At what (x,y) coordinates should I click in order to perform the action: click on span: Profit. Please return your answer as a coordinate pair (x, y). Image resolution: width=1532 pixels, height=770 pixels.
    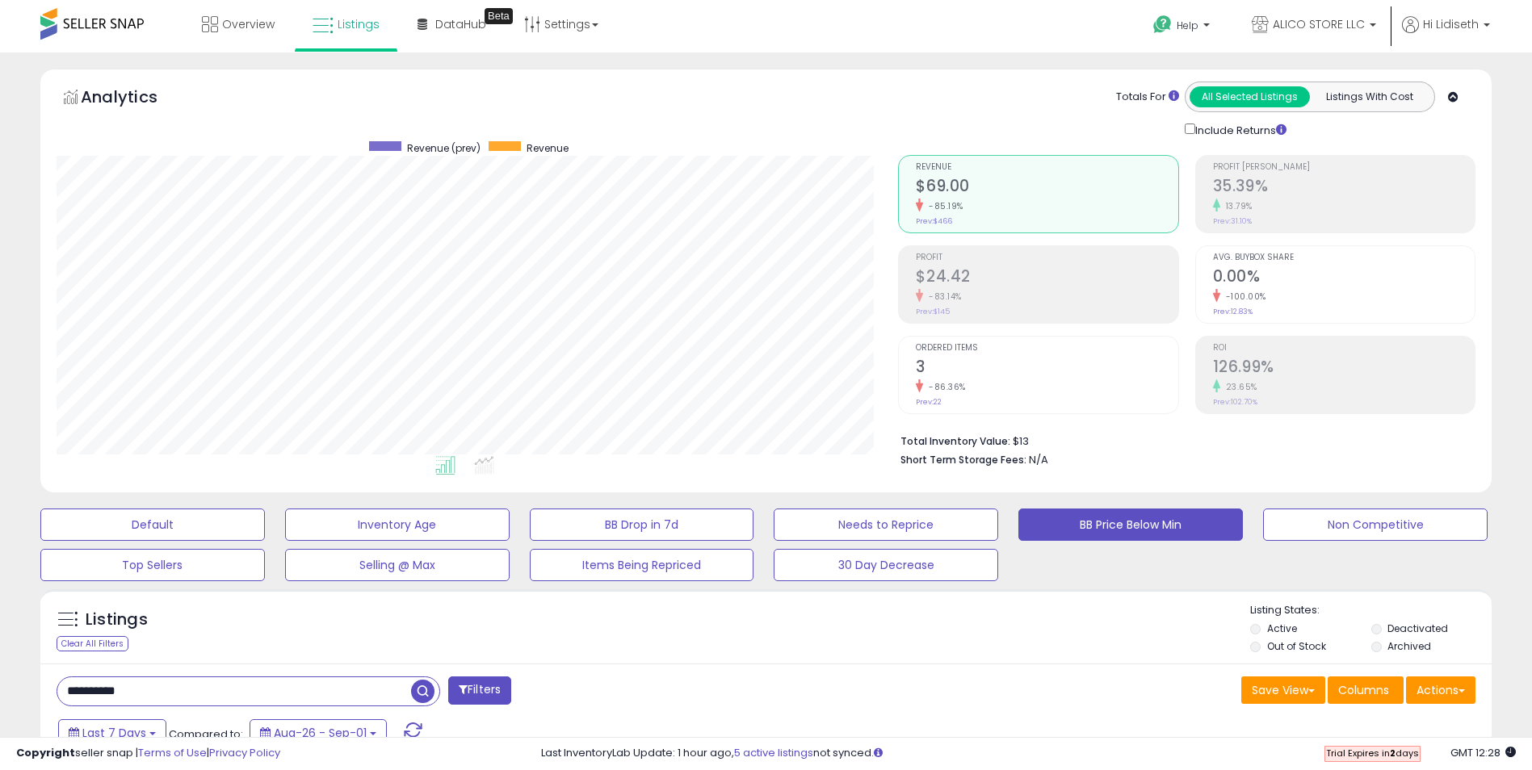
    Looking at the image, I should click on (1047, 258).